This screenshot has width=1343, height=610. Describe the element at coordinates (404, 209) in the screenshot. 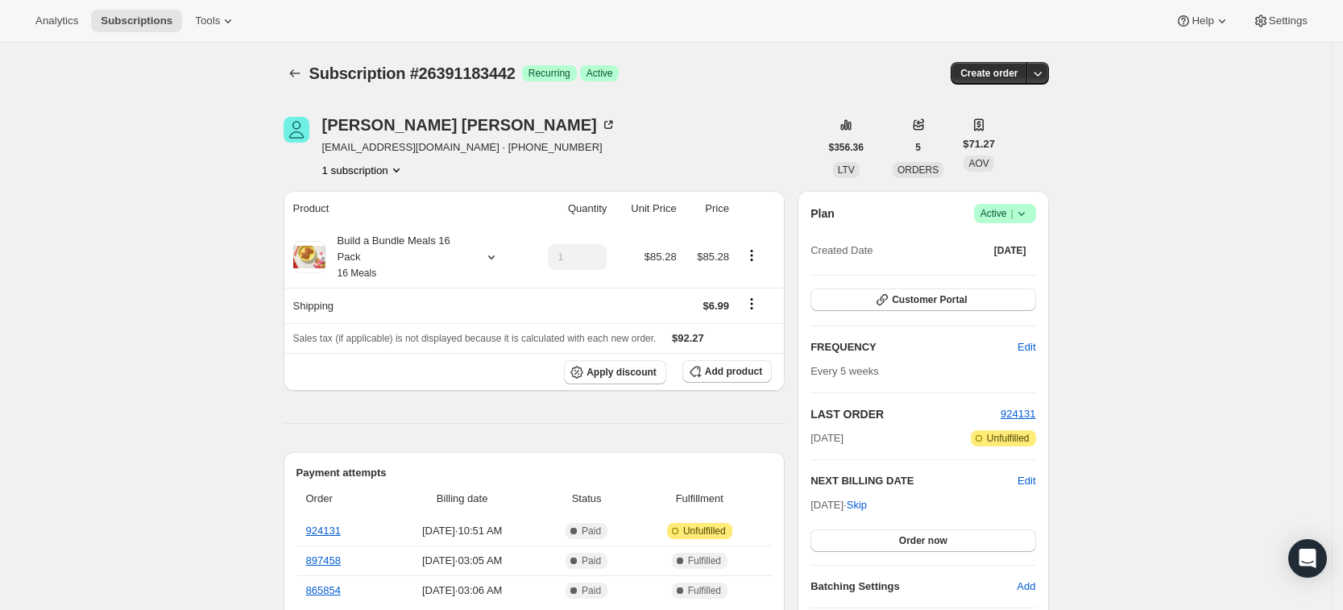

I see `th: Product` at that location.